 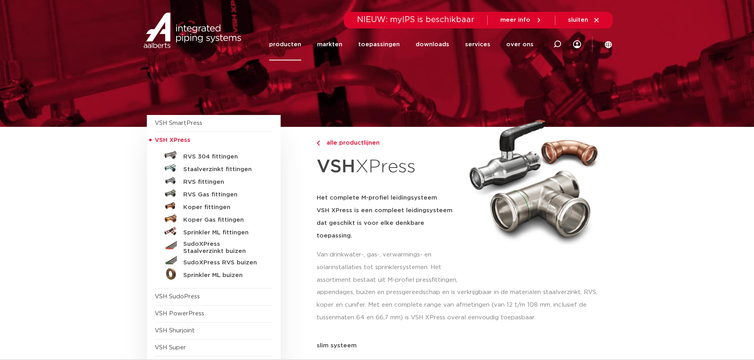 What do you see at coordinates (578, 20) in the screenshot?
I see `span: sluiten` at bounding box center [578, 20].